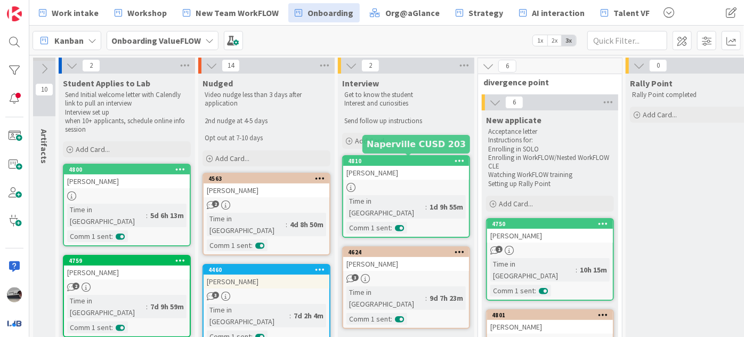 Image resolution: width=744 pixels, height=337 pixels. What do you see at coordinates (231, 66) in the screenshot?
I see `span: 14` at bounding box center [231, 66].